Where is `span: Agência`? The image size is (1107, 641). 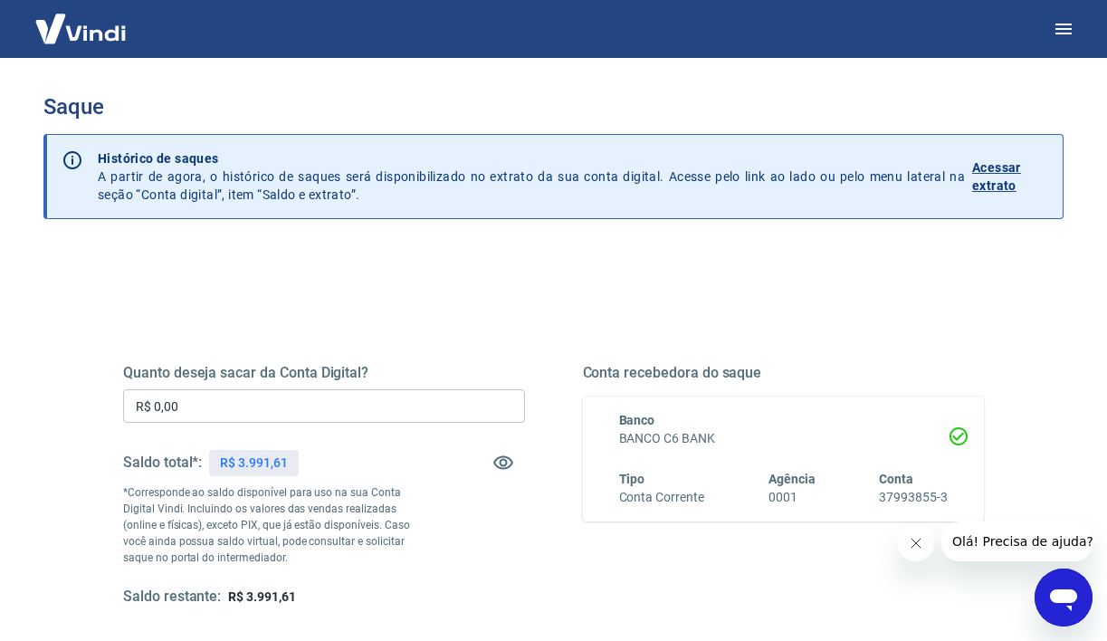 span: Agência is located at coordinates (792, 479).